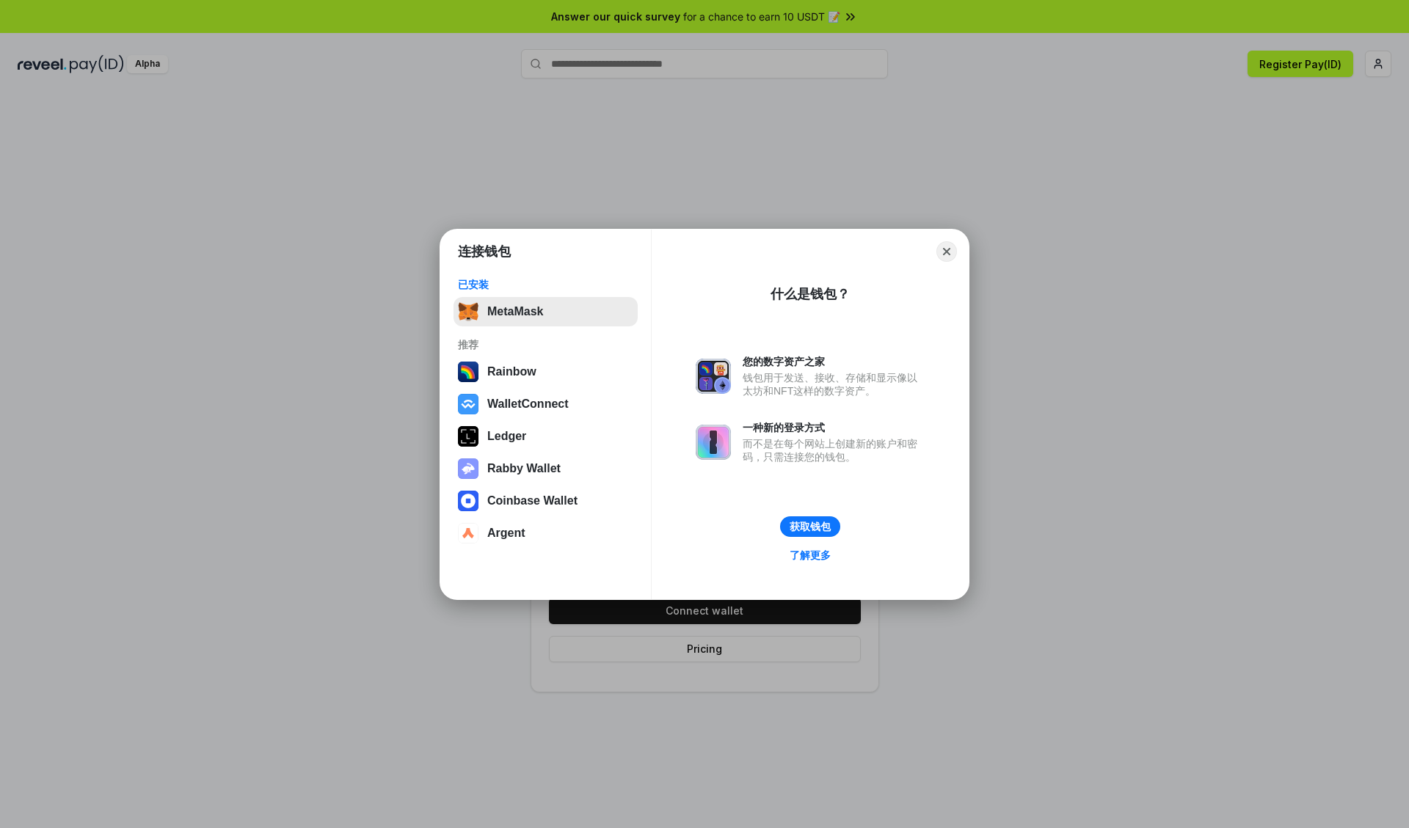 This screenshot has height=828, width=1409. I want to click on div: 已安装, so click(545, 285).